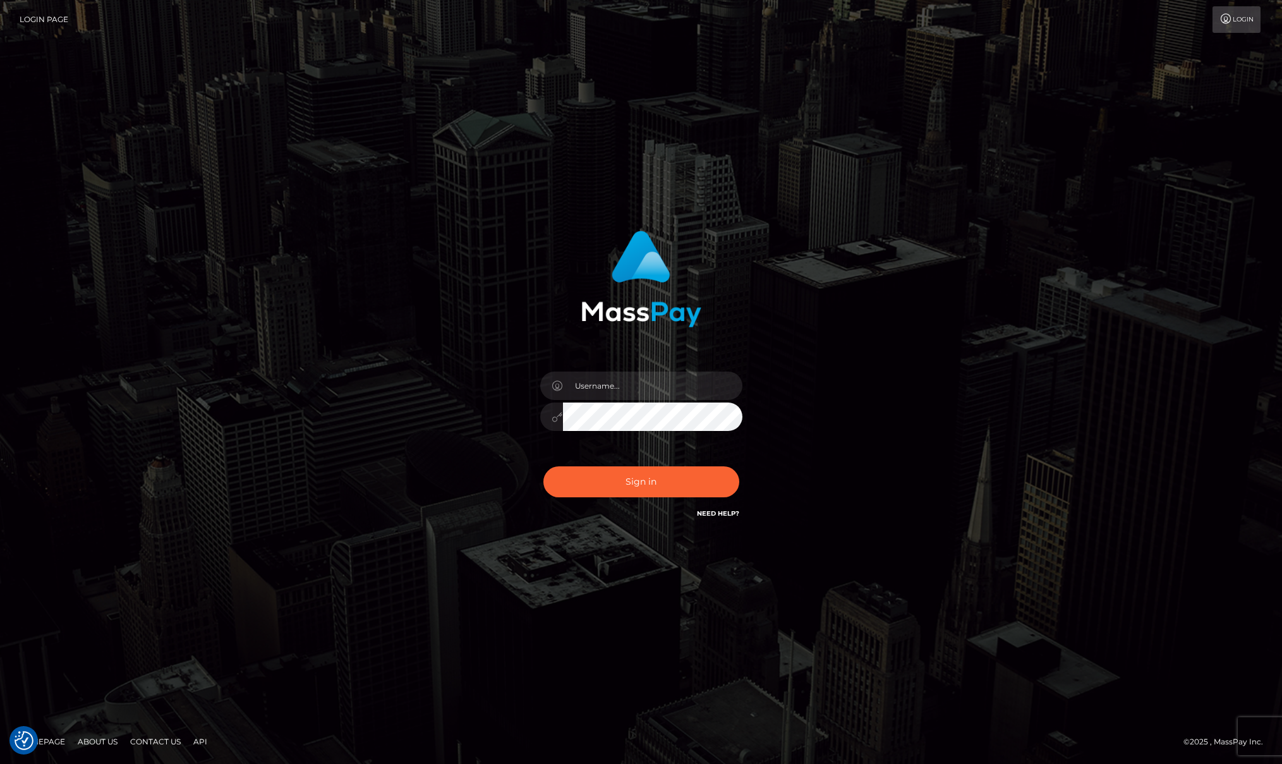 Image resolution: width=1282 pixels, height=764 pixels. What do you see at coordinates (653, 386) in the screenshot?
I see `input: Username...` at bounding box center [653, 386].